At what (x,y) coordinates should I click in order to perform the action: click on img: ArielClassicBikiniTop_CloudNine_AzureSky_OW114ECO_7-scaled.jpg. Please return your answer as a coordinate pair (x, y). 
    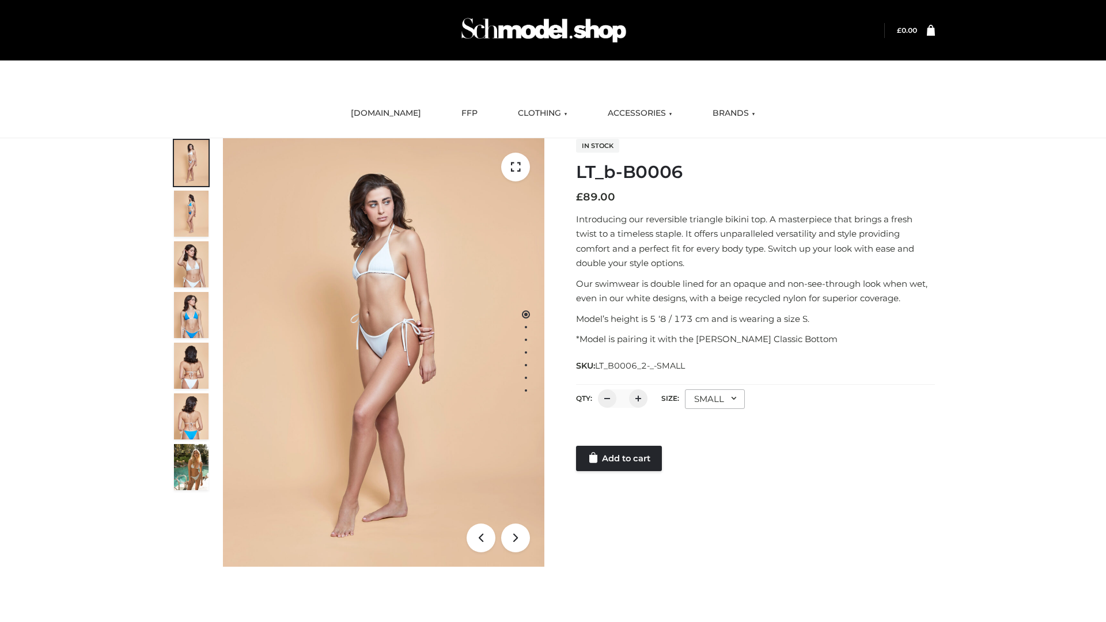
    Looking at the image, I should click on (191, 366).